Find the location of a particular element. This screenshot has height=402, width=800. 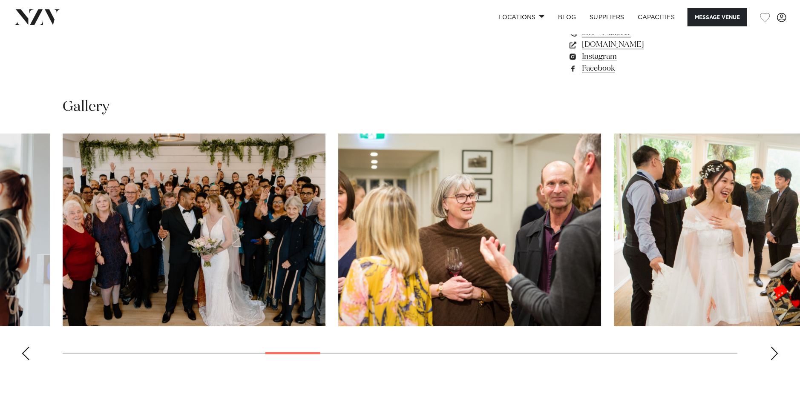

a: Instagram is located at coordinates (637, 57).